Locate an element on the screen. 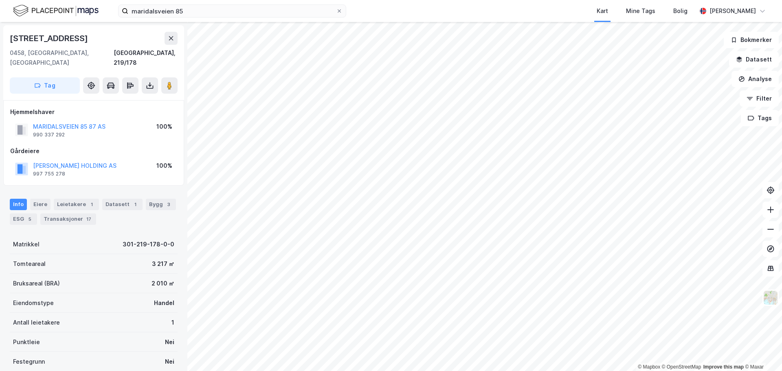 The image size is (782, 371). div: Hjemmelshaver is located at coordinates (94, 112).